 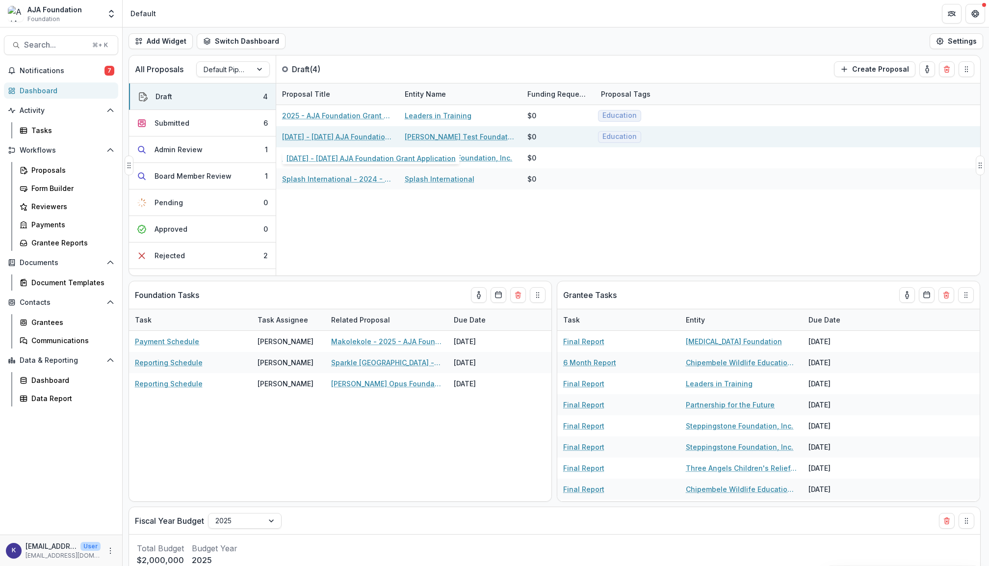 I want to click on div: Task Assignee, so click(x=289, y=319).